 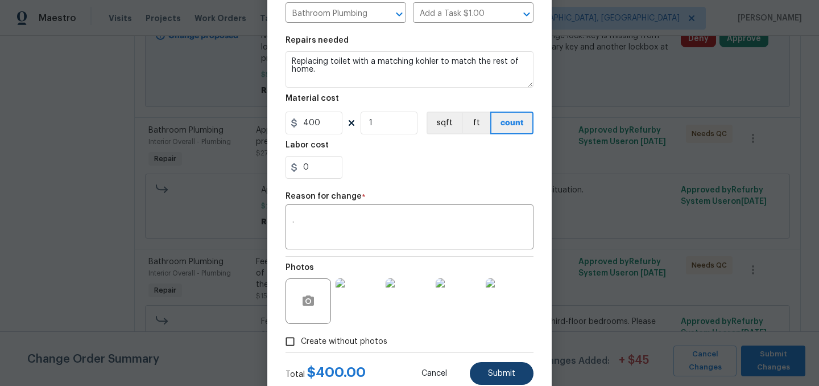 What do you see at coordinates (344, 341) in the screenshot?
I see `span: Create without photos` at bounding box center [344, 341].